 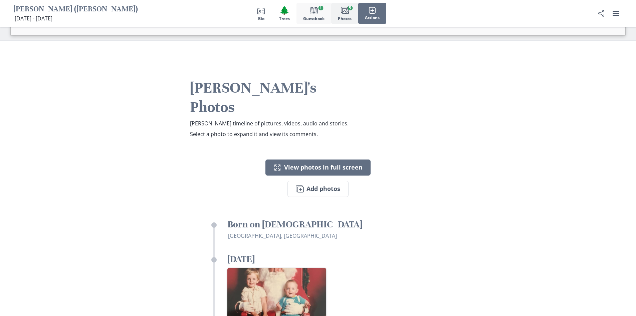 What do you see at coordinates (345, 19) in the screenshot?
I see `span: Photos` at bounding box center [345, 19].